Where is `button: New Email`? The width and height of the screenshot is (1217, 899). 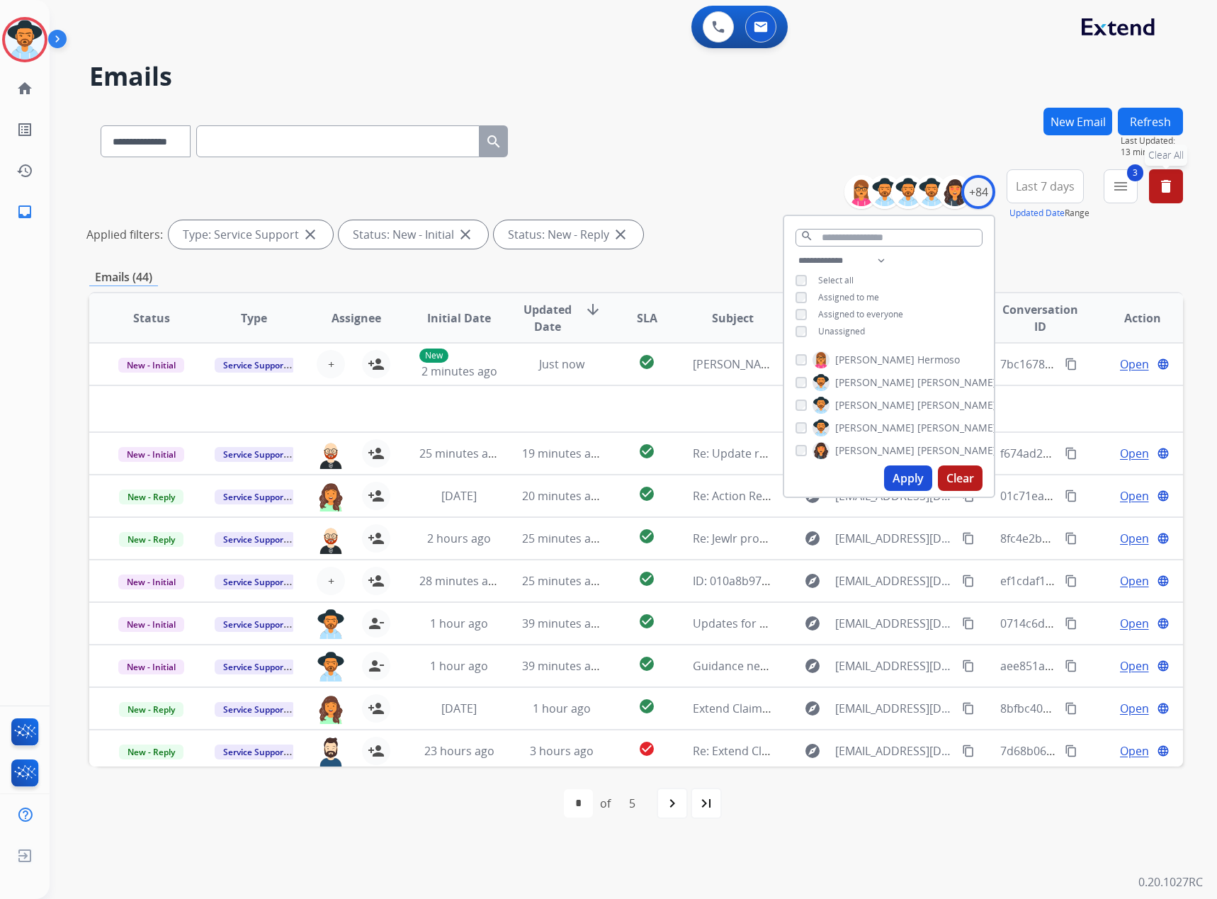 button: New Email is located at coordinates (1078, 121).